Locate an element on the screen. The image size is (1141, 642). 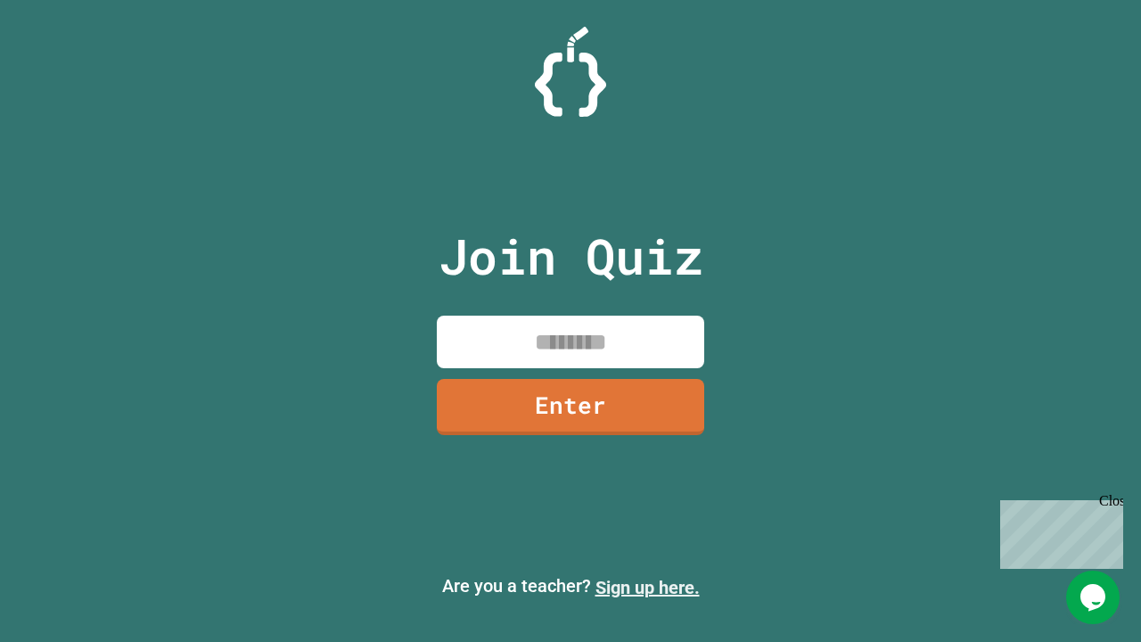
a: Sign up here. is located at coordinates (647, 587).